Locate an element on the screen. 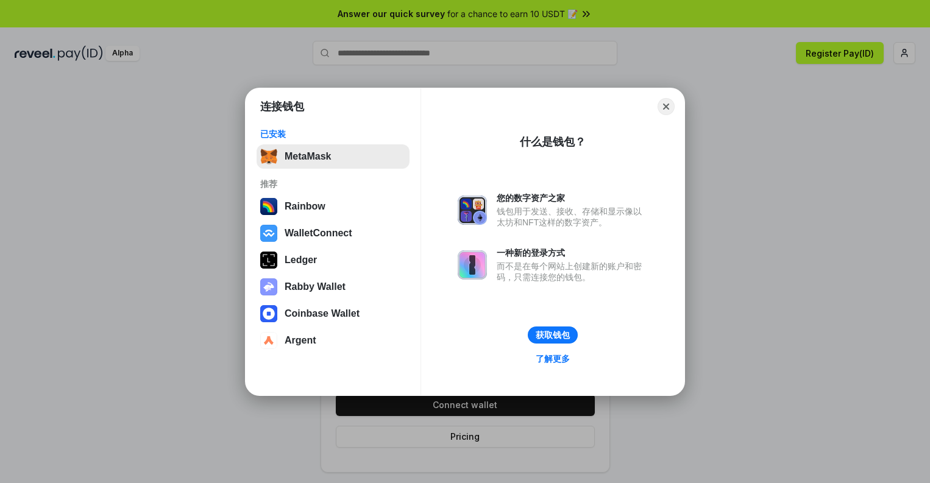 This screenshot has width=930, height=483. div: Coinbase Wallet is located at coordinates (322, 314).